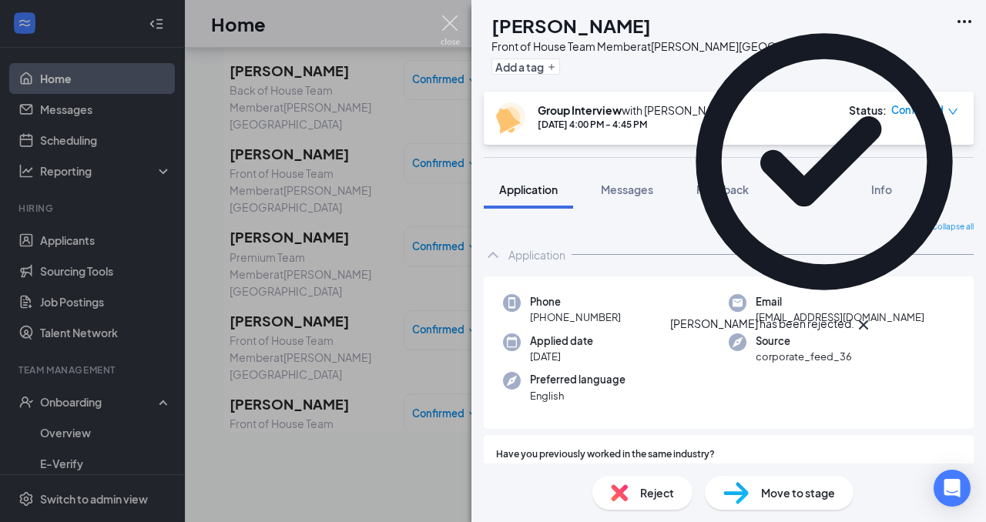 The image size is (986, 522). Describe the element at coordinates (798, 493) in the screenshot. I see `span: Move to stage` at that location.